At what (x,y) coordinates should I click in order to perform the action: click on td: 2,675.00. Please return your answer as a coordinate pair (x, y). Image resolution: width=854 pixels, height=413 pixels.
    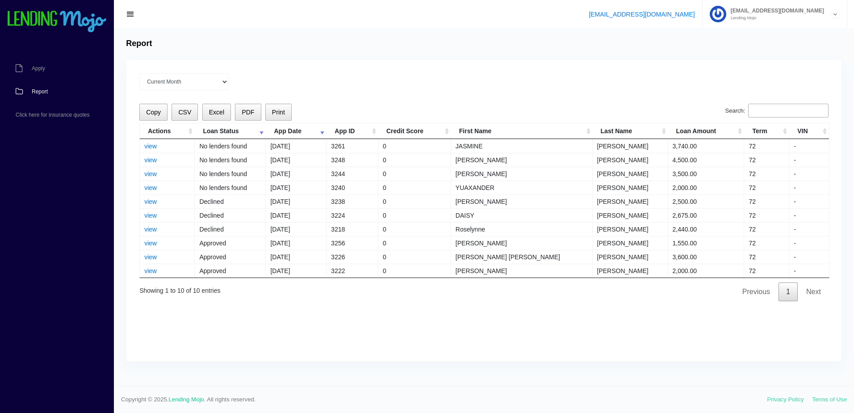
    Looking at the image, I should click on (706, 215).